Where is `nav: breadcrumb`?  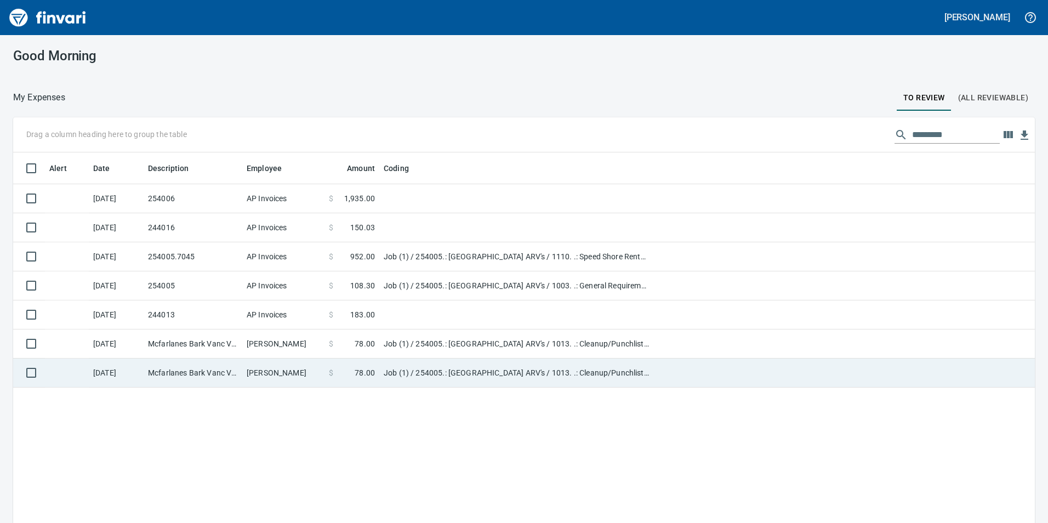 nav: breadcrumb is located at coordinates (39, 98).